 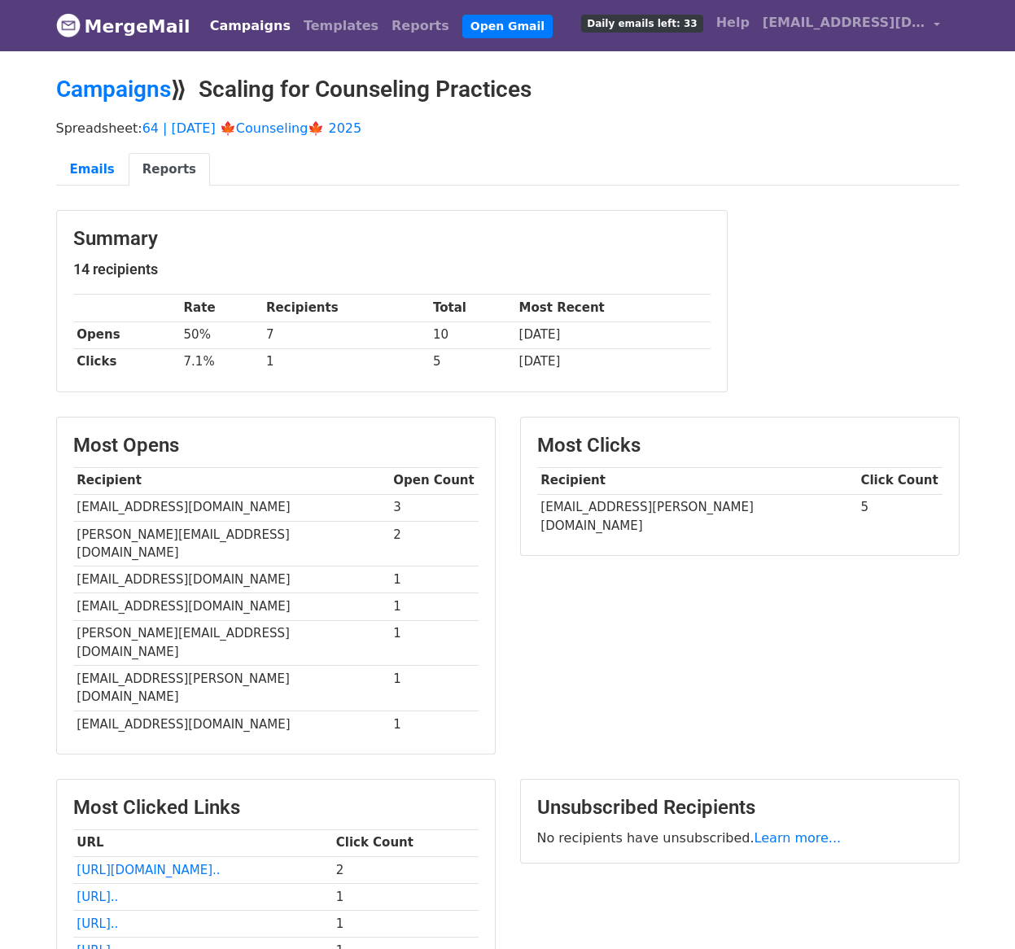 What do you see at coordinates (508, 90) in the screenshot?
I see `h2: ⟫ Scaling for Counseling Practices` at bounding box center [508, 90].